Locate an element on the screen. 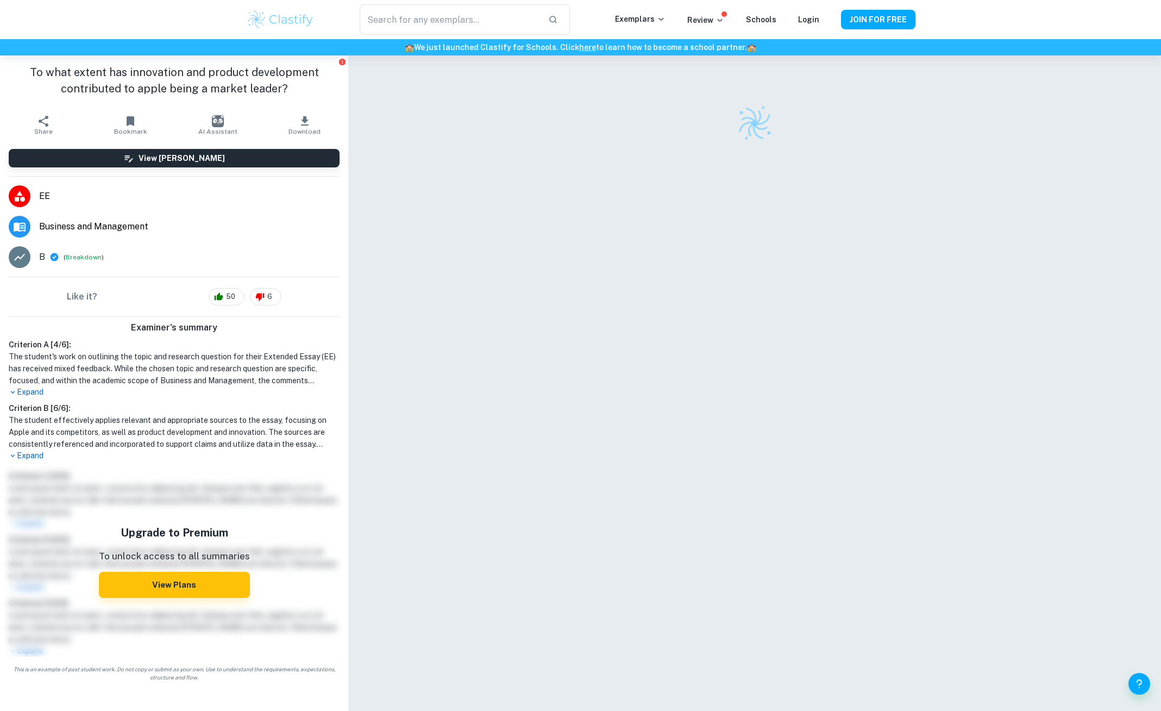  span: This is an example of past student work. Do not copy or submit as your own. Use to understand the... is located at coordinates (174, 673).